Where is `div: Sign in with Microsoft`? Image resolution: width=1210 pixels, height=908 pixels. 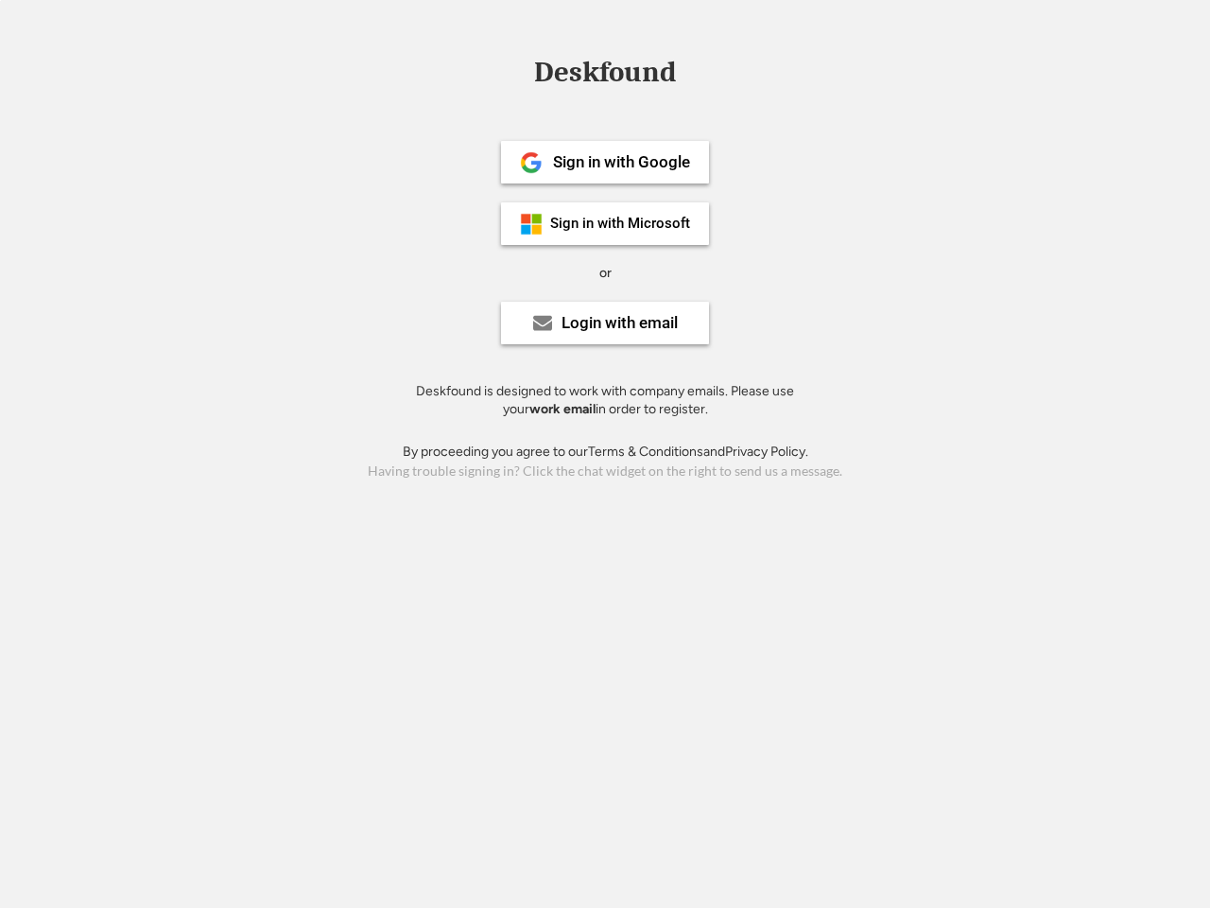 div: Sign in with Microsoft is located at coordinates (620, 223).